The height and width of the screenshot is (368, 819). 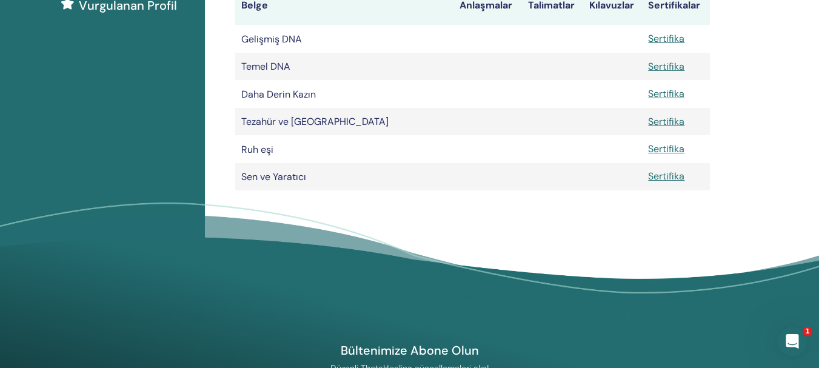 What do you see at coordinates (278, 94) in the screenshot?
I see `font: Daha Derin Kazın` at bounding box center [278, 94].